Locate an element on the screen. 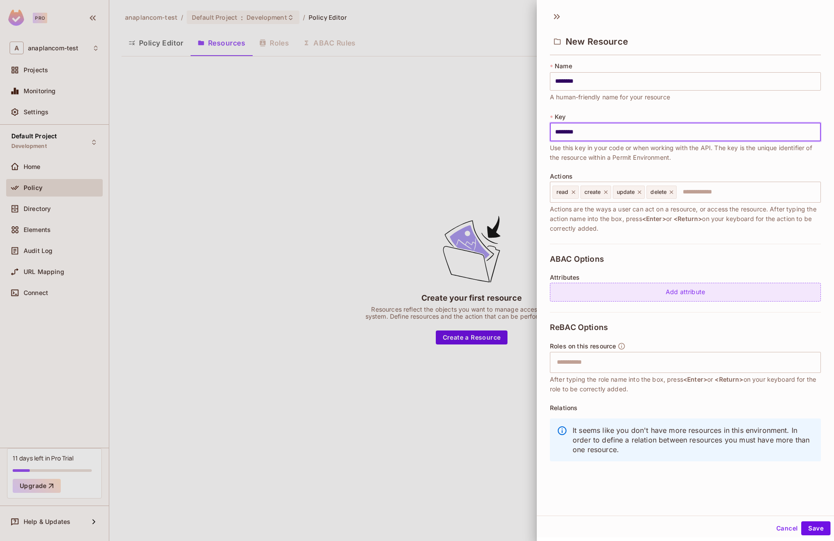 The image size is (834, 541). span: ABAC Options is located at coordinates (577, 259).